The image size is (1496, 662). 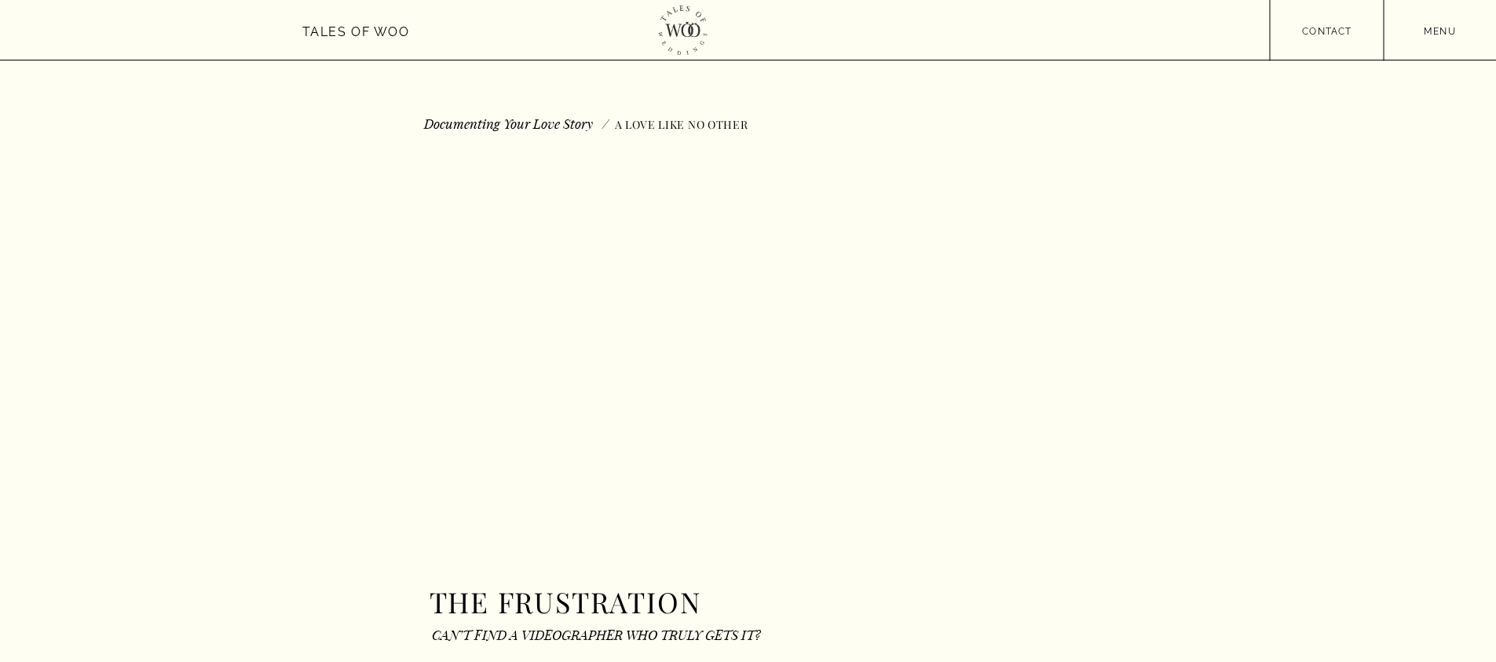 What do you see at coordinates (1439, 29) in the screenshot?
I see `a: menu` at bounding box center [1439, 29].